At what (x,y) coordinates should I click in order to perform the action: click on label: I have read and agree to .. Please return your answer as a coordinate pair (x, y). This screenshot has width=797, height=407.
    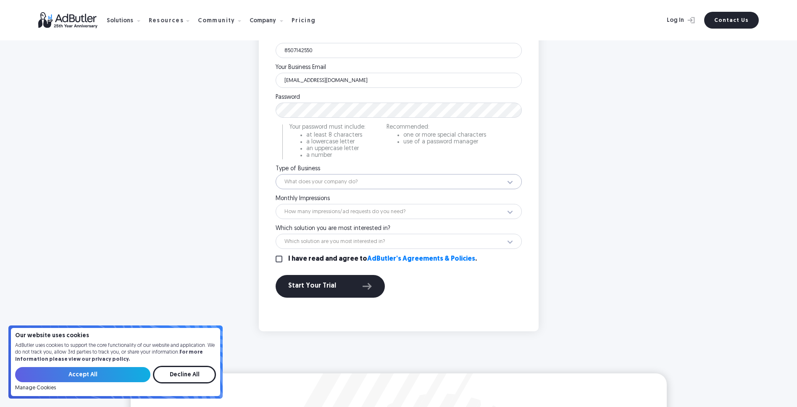
    Looking at the image, I should click on (382, 259).